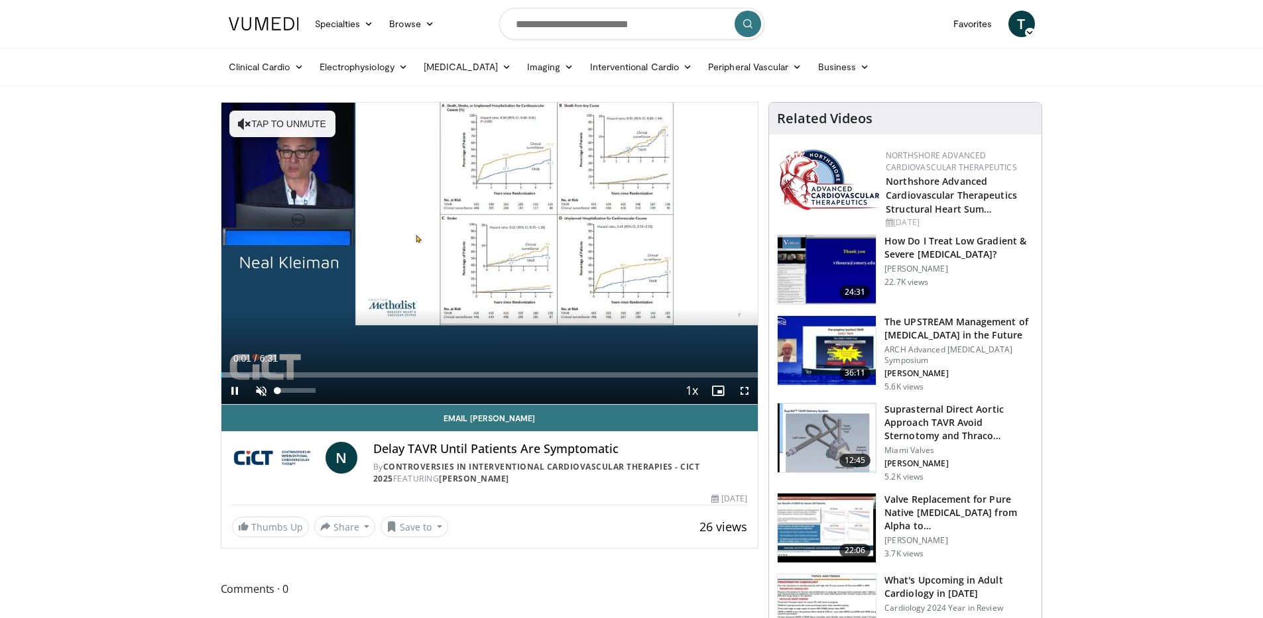 The image size is (1263, 618). Describe the element at coordinates (906, 282) in the screenshot. I see `p: 22.7K views` at that location.